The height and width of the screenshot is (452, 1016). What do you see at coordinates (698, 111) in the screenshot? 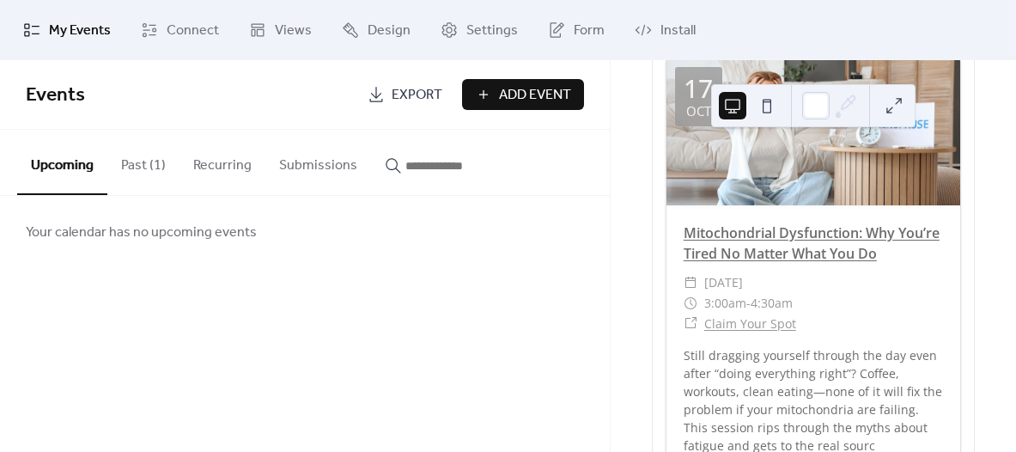
I see `div: Oct` at bounding box center [698, 111].